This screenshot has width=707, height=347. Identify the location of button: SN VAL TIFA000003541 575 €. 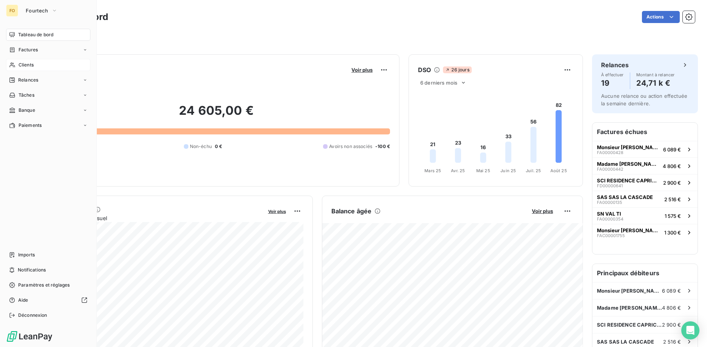
(645, 216).